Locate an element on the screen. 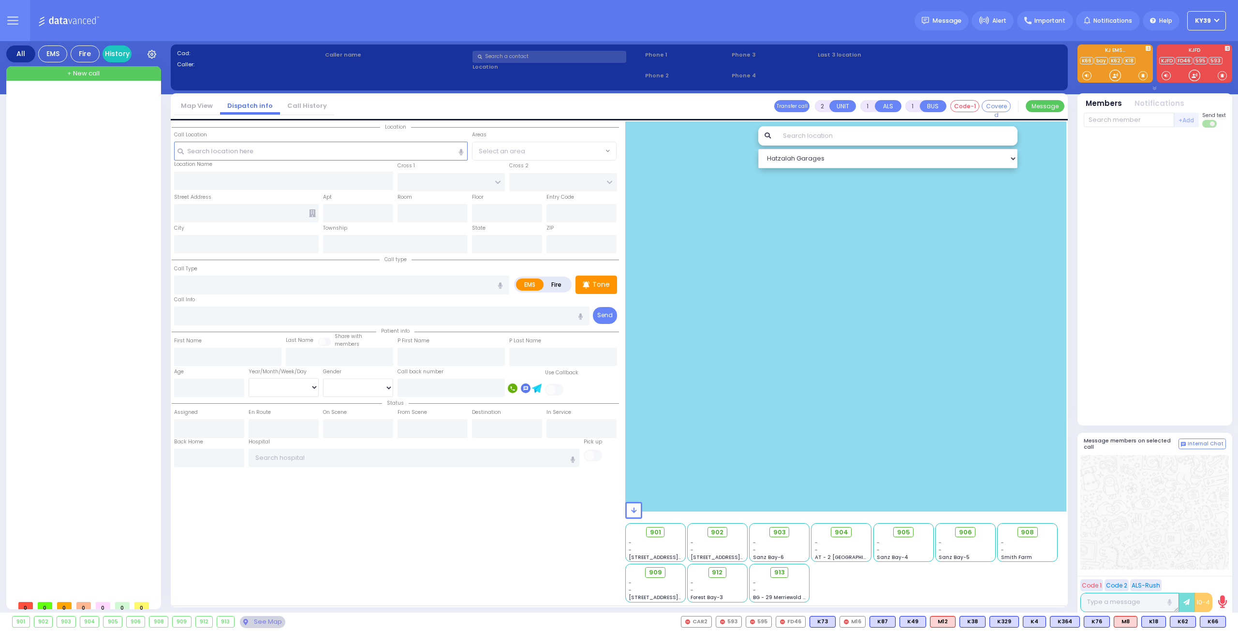  div: 905 is located at coordinates (113, 622).